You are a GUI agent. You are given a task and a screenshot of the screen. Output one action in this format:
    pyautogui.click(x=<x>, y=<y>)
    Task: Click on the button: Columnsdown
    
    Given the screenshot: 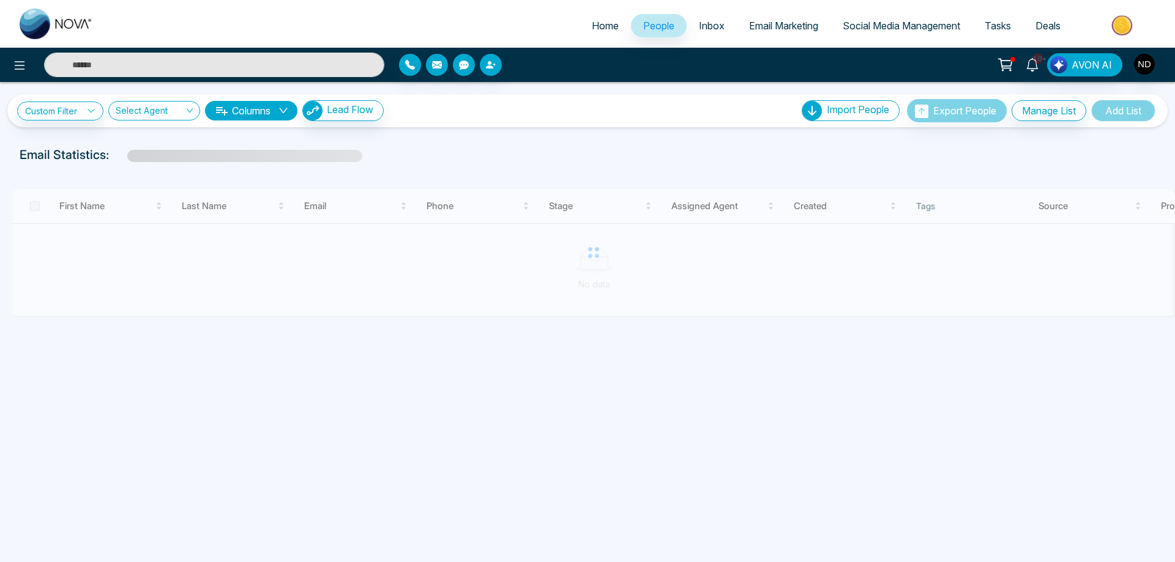 What is the action you would take?
    pyautogui.click(x=251, y=111)
    